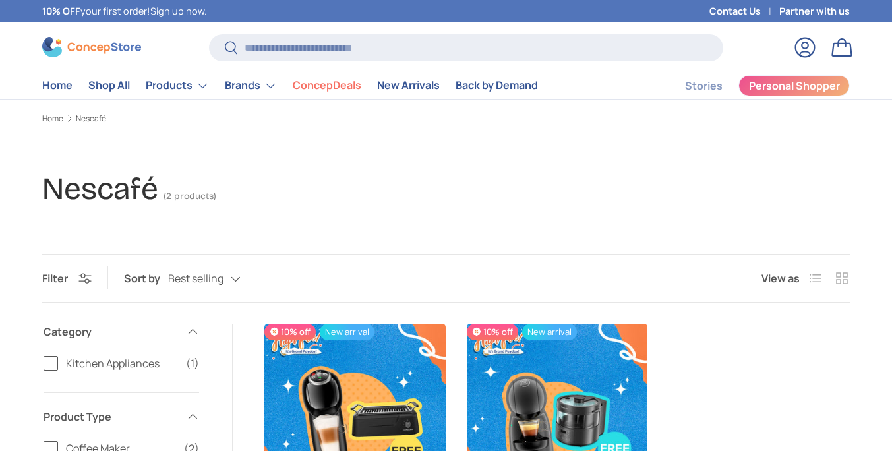 The image size is (892, 451). Describe the element at coordinates (92, 47) in the screenshot. I see `img: ConcepStore` at that location.